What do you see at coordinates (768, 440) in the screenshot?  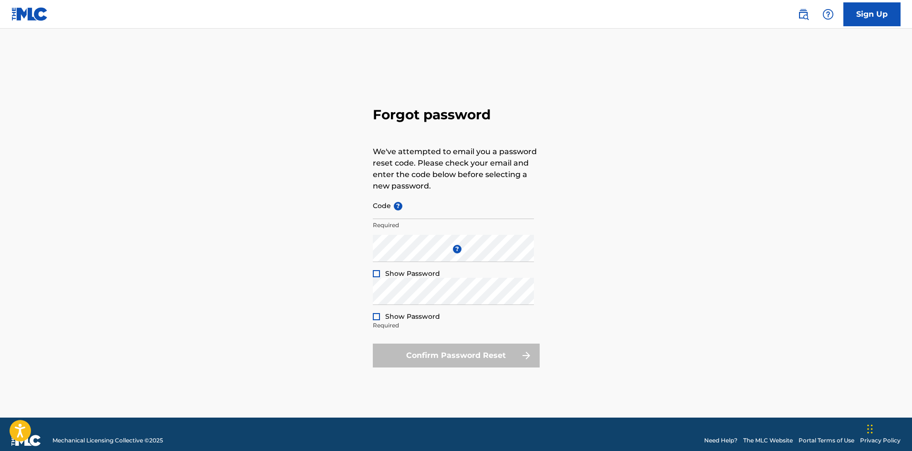 I see `a: The MLC Website` at bounding box center [768, 440].